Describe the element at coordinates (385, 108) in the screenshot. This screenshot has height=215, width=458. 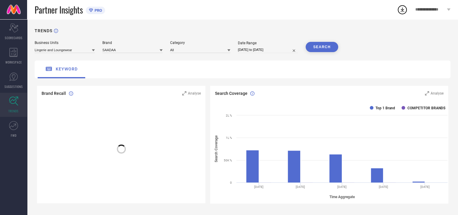
I see `text: Top 1 Brand` at that location.